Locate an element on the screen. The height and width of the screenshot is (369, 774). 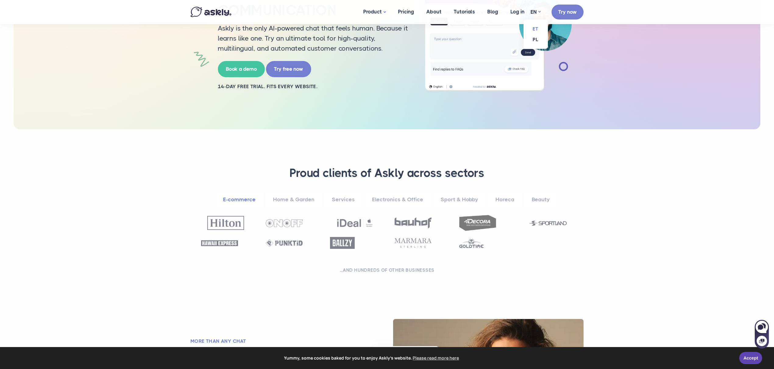
p: Askly is the only AI-powered chat that feels human. Because it learns like one. Try an ultimate t... is located at coordinates (314, 38).